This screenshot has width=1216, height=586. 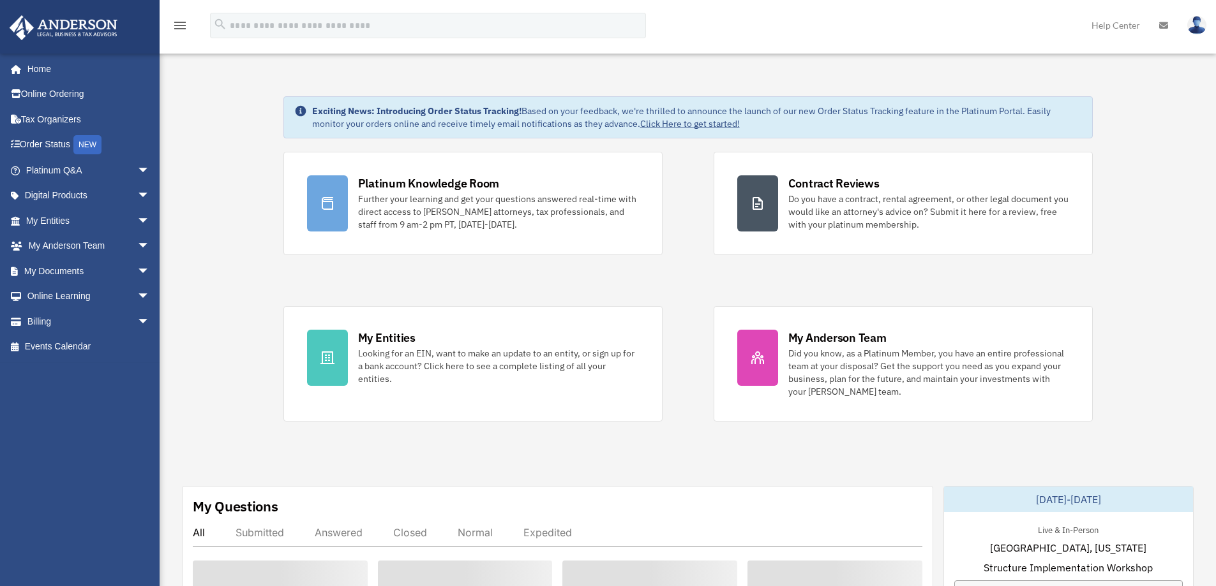 I want to click on div: Platinum Knowledge Room, so click(x=429, y=183).